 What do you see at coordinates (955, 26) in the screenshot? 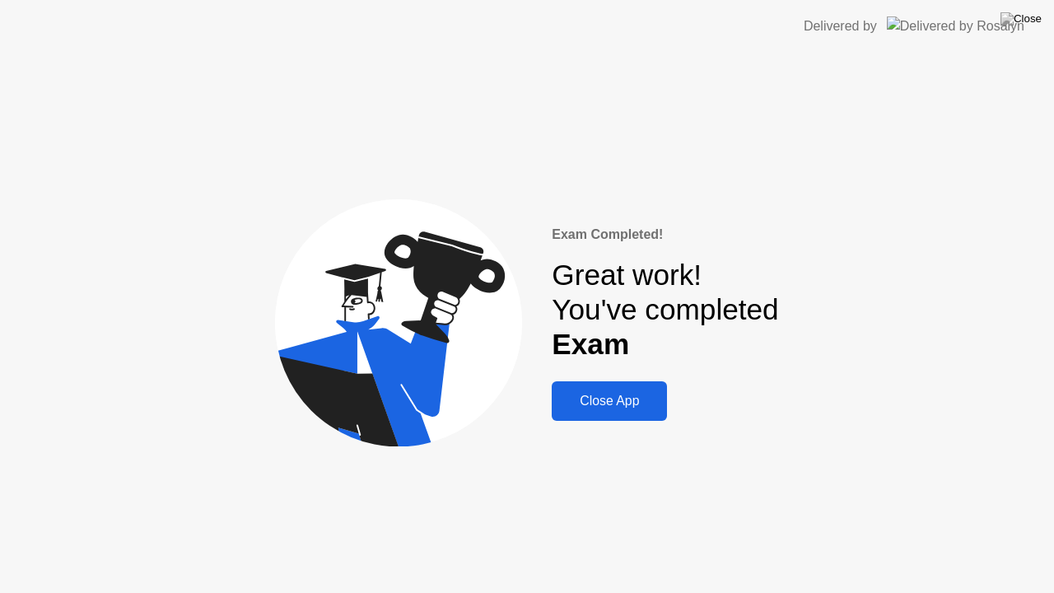
I see `img: Delivered by Rosalyn` at bounding box center [955, 26].